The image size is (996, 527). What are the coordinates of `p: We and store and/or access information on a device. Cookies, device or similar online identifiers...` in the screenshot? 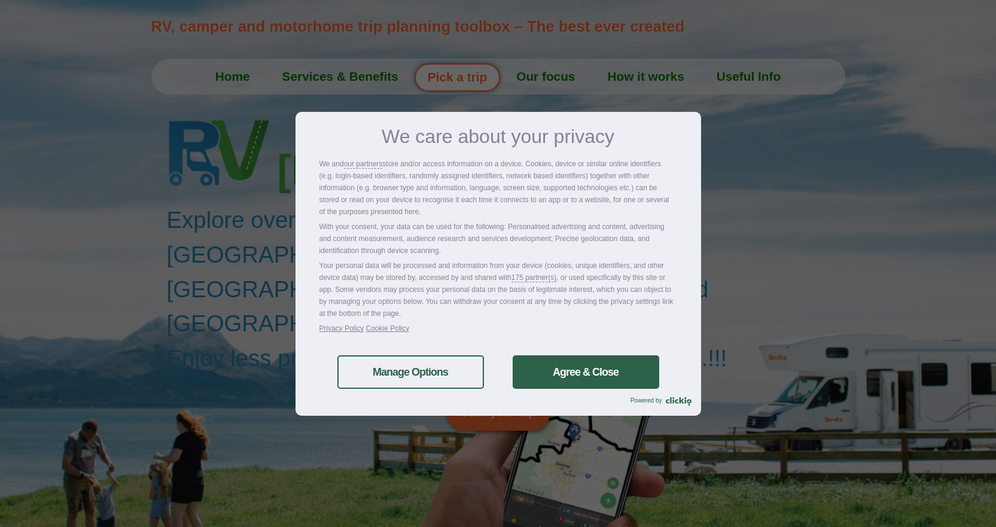 It's located at (498, 188).